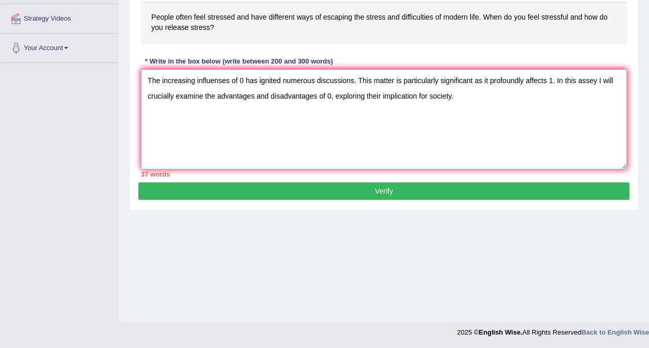 Image resolution: width=649 pixels, height=348 pixels. What do you see at coordinates (239, 61) in the screenshot?
I see `div: * Write in the box below (write between 200 and 300 words)` at bounding box center [239, 61].